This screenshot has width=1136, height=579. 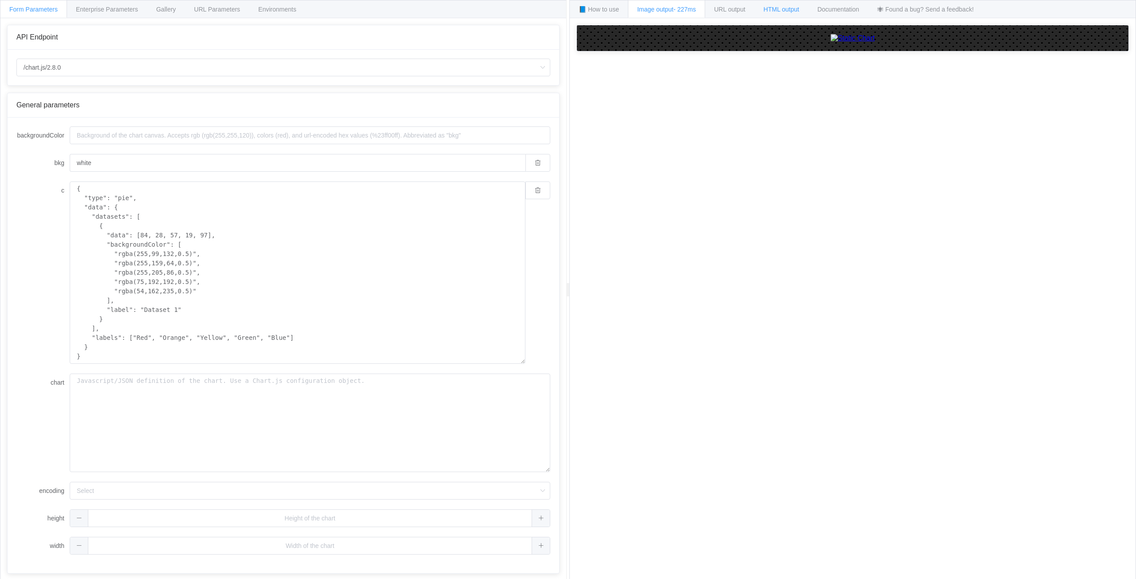 What do you see at coordinates (667, 9) in the screenshot?
I see `span: Image output` at bounding box center [667, 9].